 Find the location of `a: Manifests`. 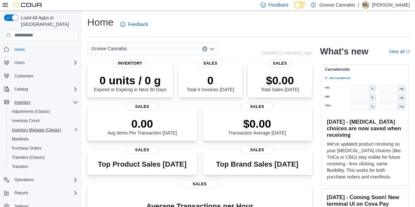

a: Manifests is located at coordinates (20, 139).